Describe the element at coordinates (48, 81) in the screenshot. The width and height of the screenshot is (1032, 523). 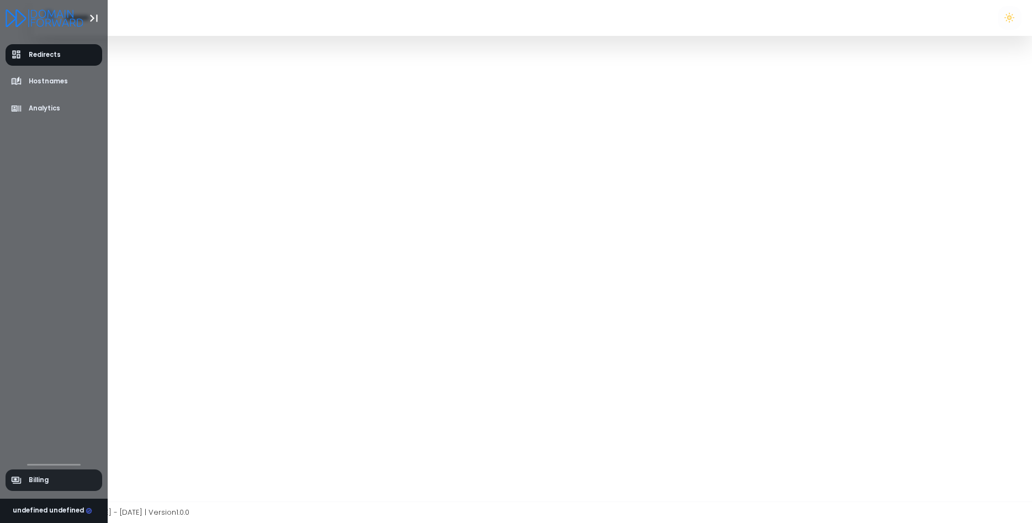
I see `span: Hostnames` at that location.